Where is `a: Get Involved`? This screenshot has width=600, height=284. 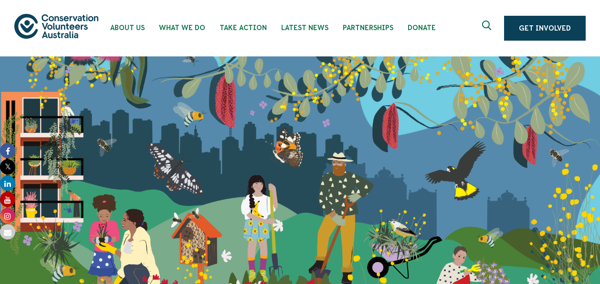 a: Get Involved is located at coordinates (545, 28).